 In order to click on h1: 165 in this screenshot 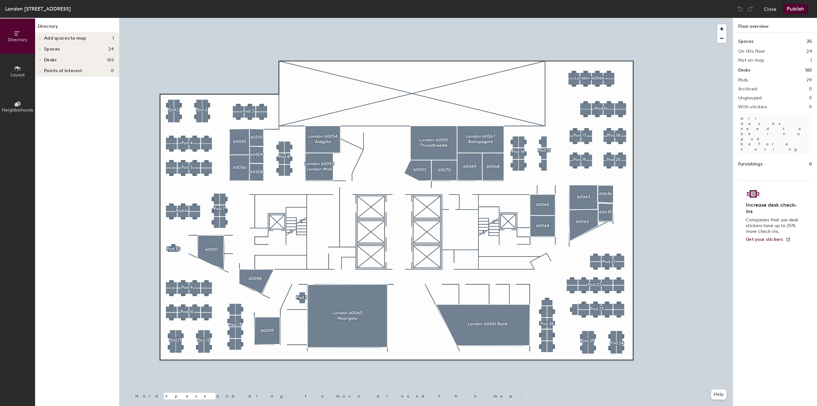, I will do `click(809, 70)`.